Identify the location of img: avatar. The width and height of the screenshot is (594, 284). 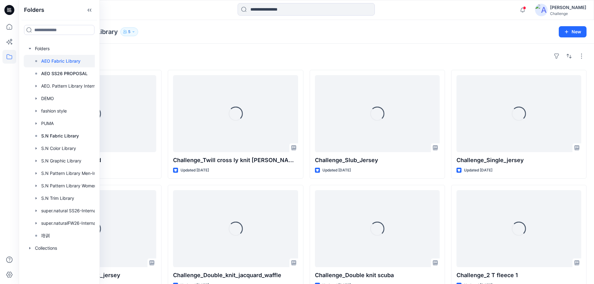
(541, 10).